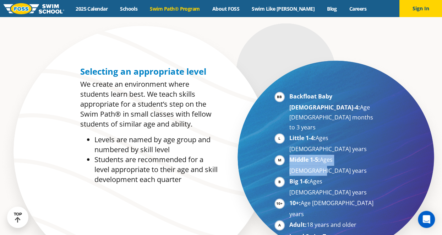 This screenshot has height=235, width=442. I want to click on a: Swim Path® Program, so click(175, 9).